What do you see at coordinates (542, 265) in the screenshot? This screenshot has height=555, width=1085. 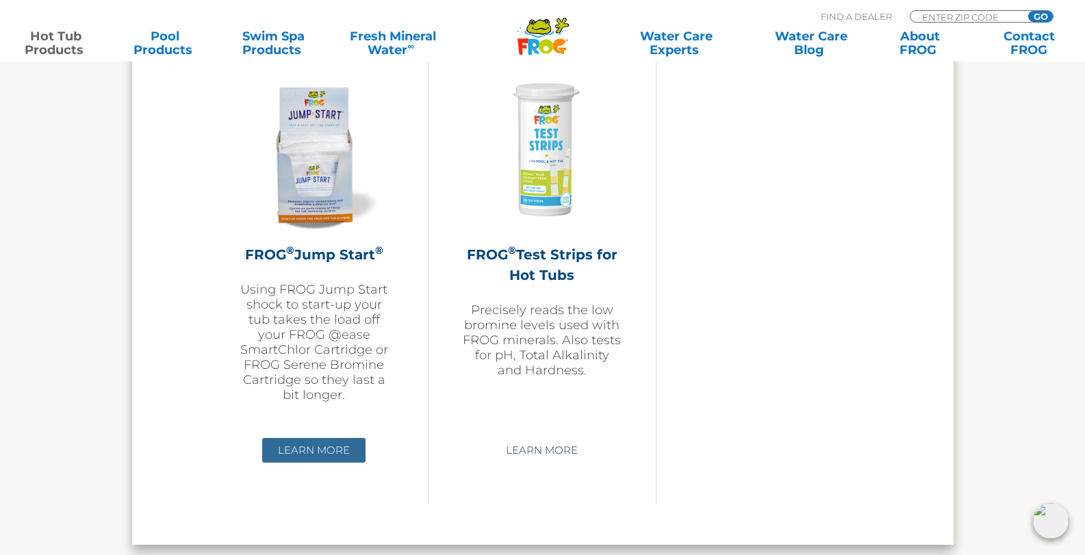 I see `h2: FROG Test Strips for Hot Tubs` at bounding box center [542, 265].